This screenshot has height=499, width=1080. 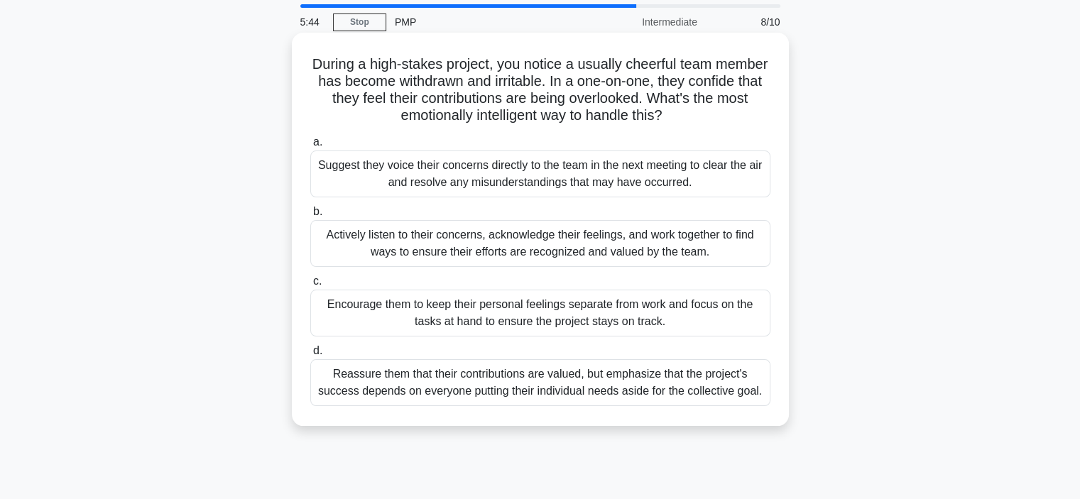 I want to click on span: a., so click(x=318, y=141).